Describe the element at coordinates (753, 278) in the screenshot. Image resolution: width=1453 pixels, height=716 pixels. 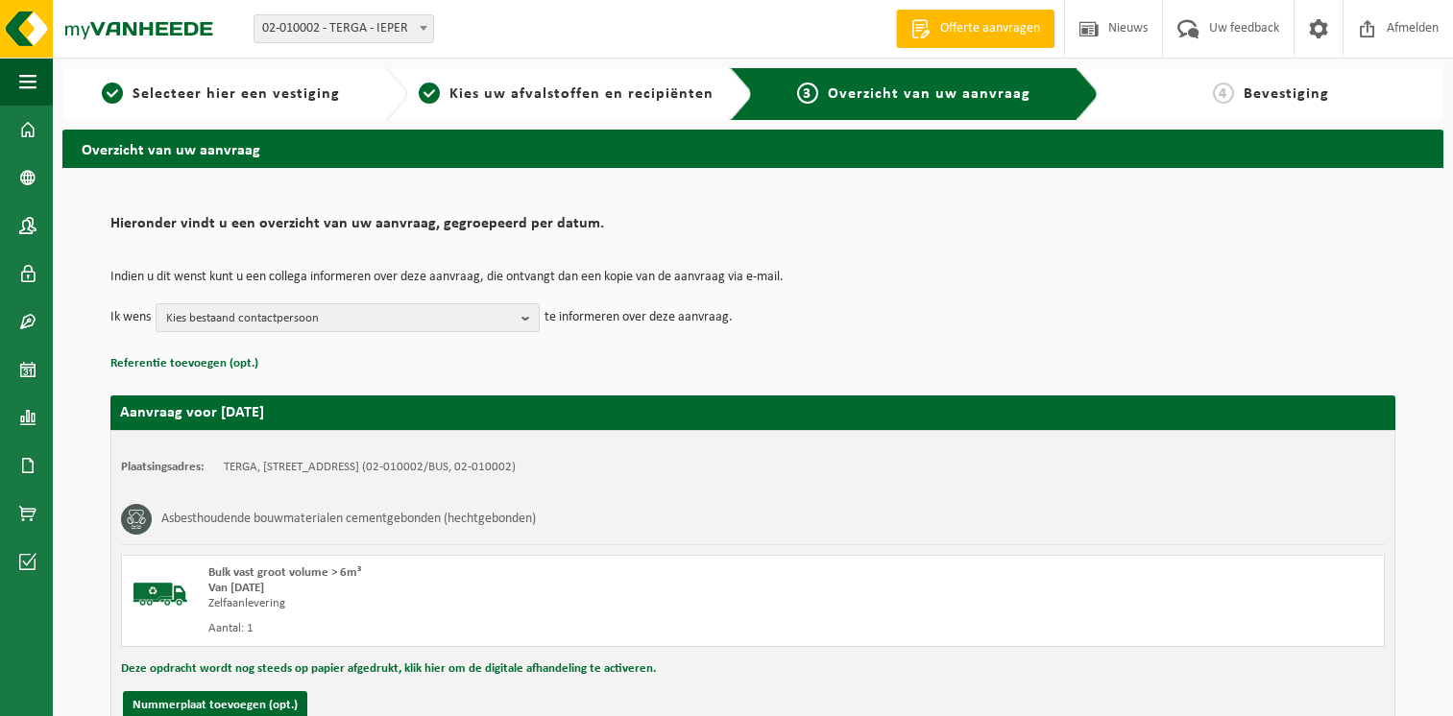
I see `p: Indien u dit wenst kunt u een collega informeren over deze aanvraag, die ontvangt dan een kopie v...` at that location.